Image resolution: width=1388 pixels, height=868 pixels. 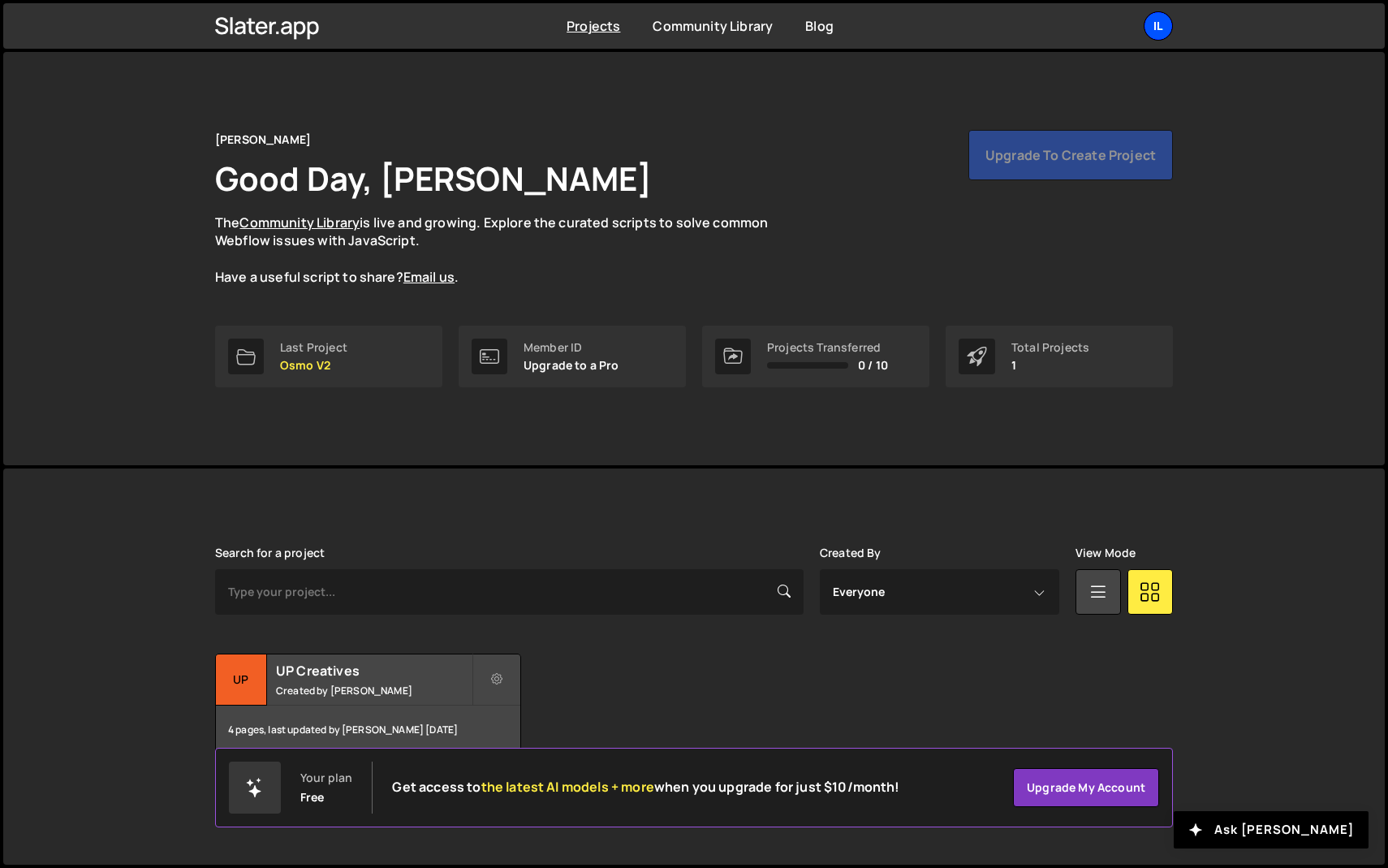 I want to click on p: Osmo V2, so click(x=313, y=366).